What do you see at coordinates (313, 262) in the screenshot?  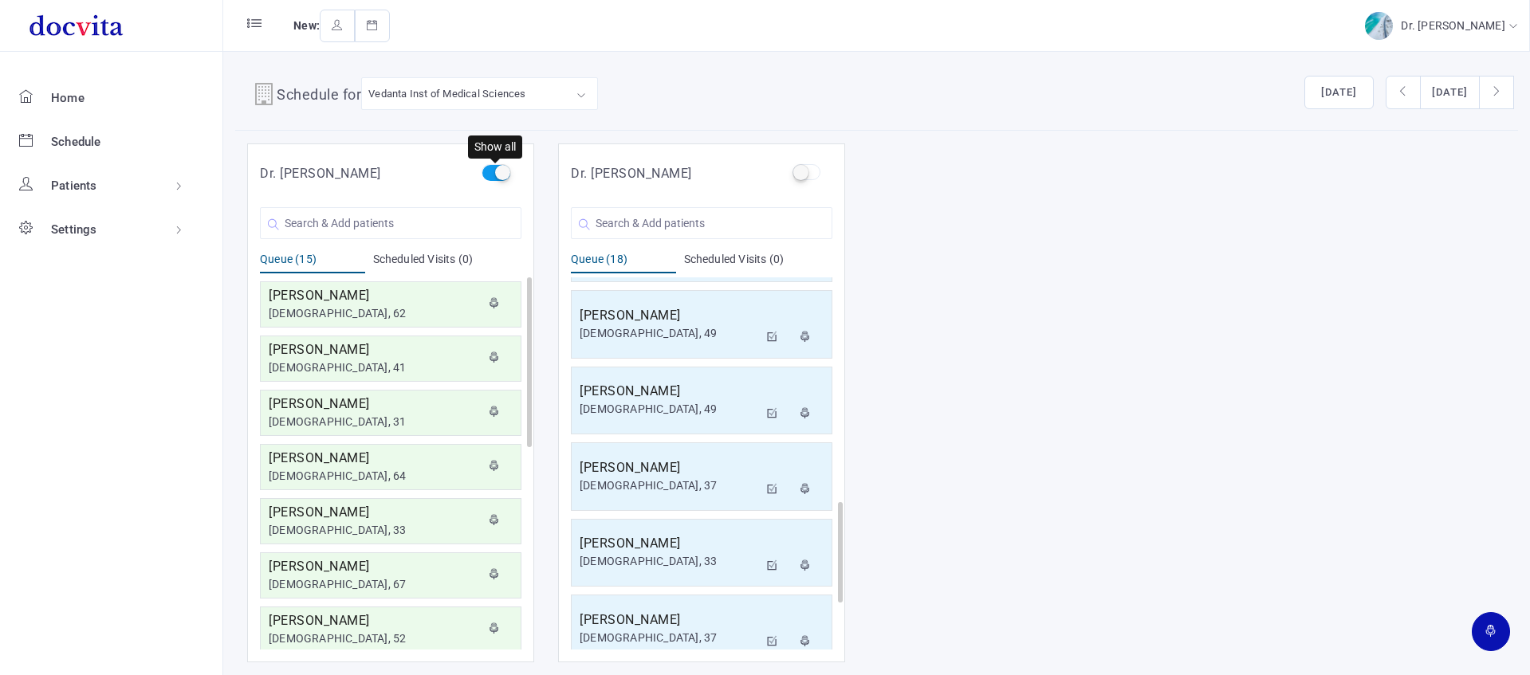 I see `div: Queue (15)` at bounding box center [313, 262].